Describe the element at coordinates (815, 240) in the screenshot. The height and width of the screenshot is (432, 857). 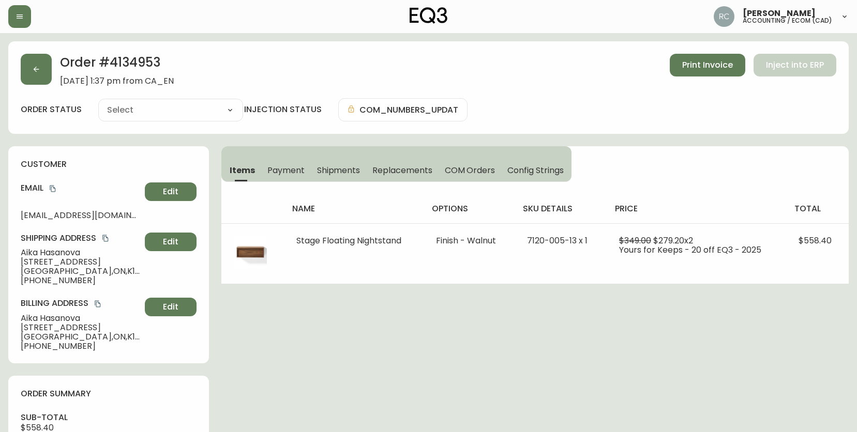
I see `span: $558.40` at that location.